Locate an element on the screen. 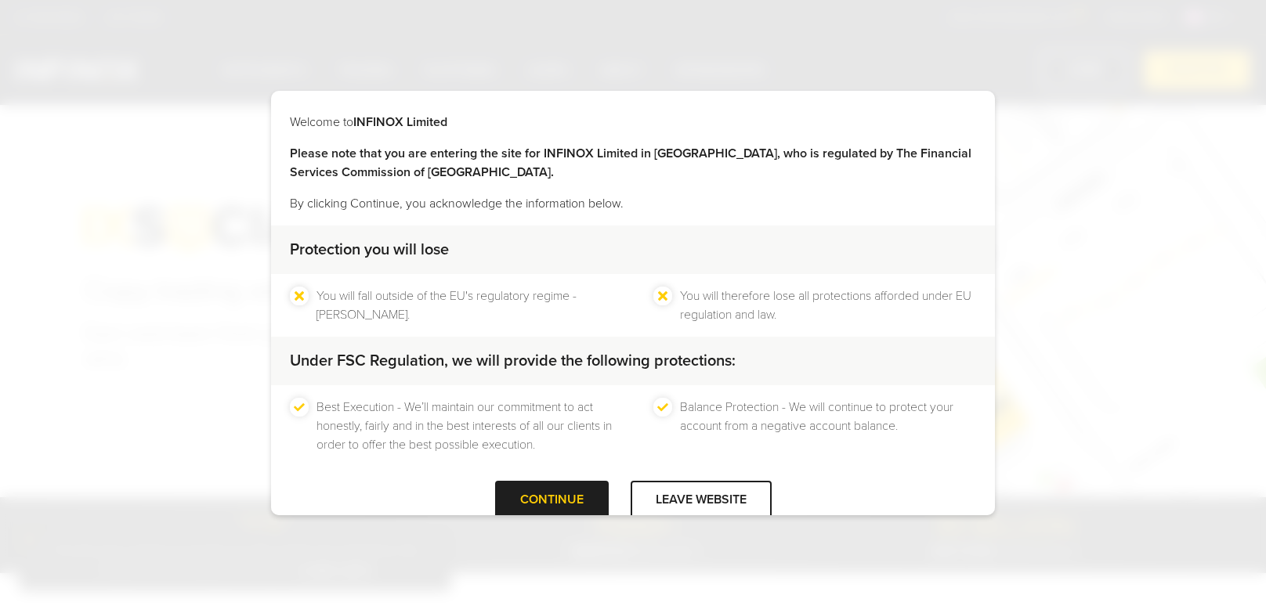  div: CONTINUE is located at coordinates (552, 500).